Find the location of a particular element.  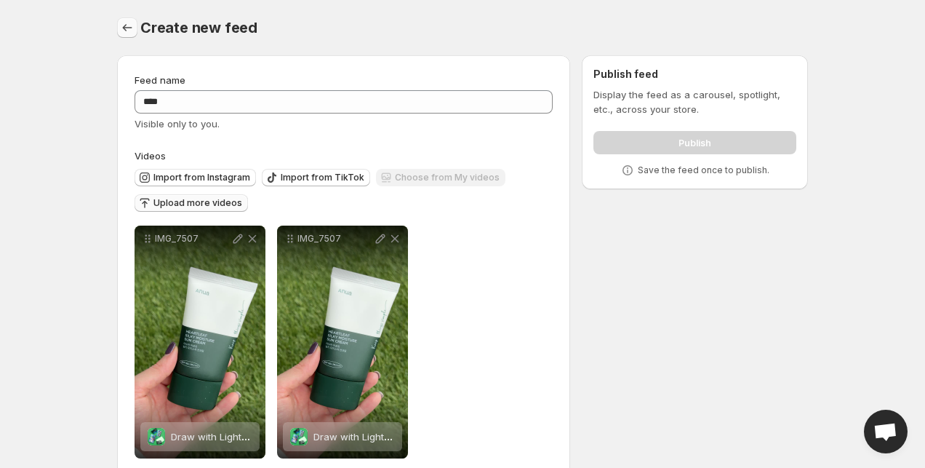

button: Settings is located at coordinates (127, 28).